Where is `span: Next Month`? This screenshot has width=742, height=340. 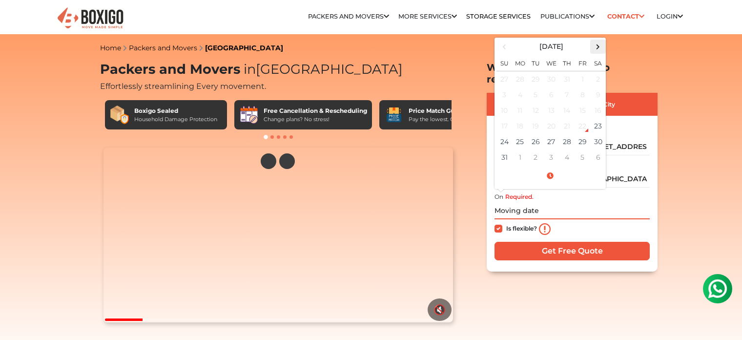 span: Next Month is located at coordinates (598, 46).